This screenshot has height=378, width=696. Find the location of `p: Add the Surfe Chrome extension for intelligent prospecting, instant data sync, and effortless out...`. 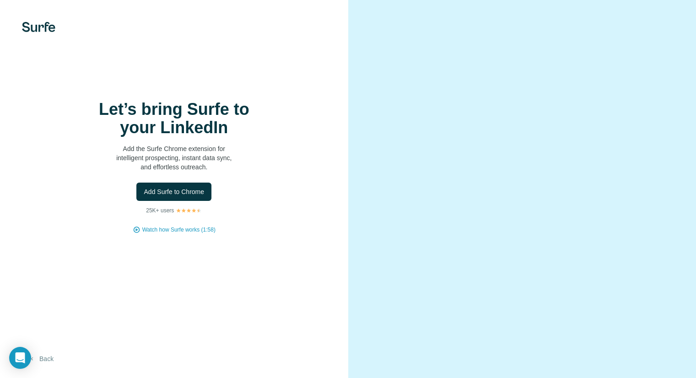

p: Add the Surfe Chrome extension for intelligent prospecting, instant data sync, and effortless out... is located at coordinates (174, 158).